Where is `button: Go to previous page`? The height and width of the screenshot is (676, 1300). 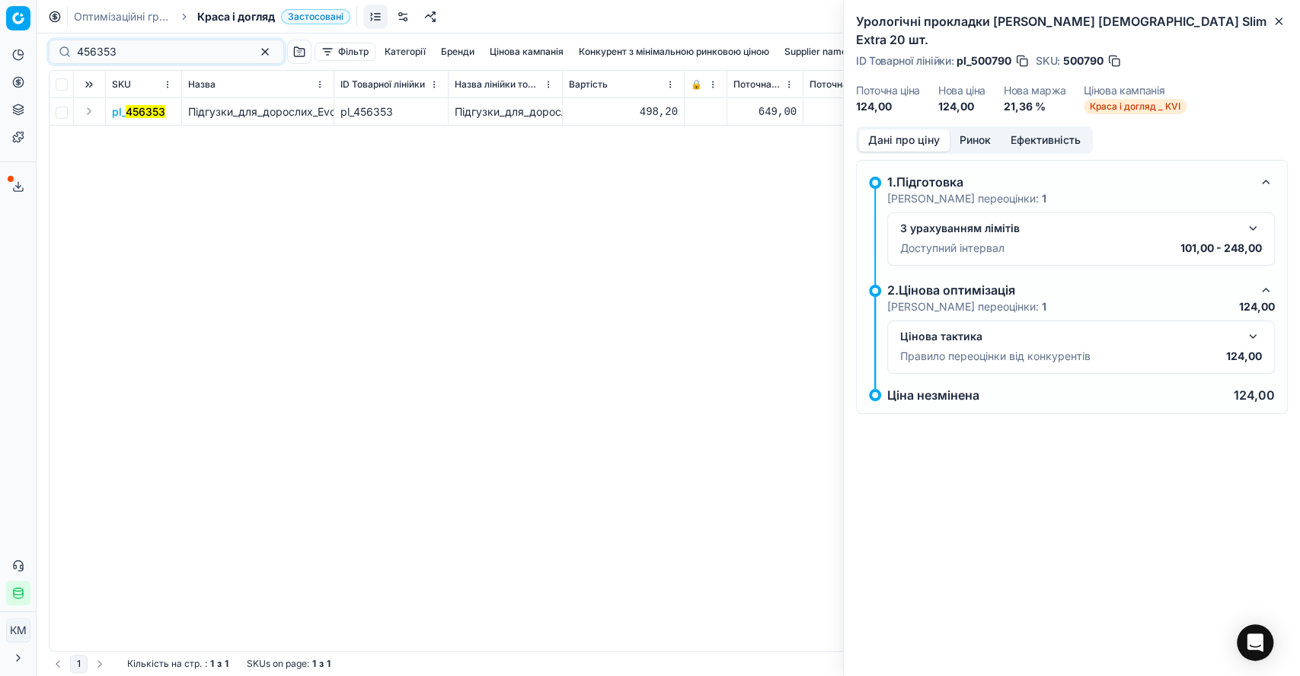
button: Go to previous page is located at coordinates (58, 664).